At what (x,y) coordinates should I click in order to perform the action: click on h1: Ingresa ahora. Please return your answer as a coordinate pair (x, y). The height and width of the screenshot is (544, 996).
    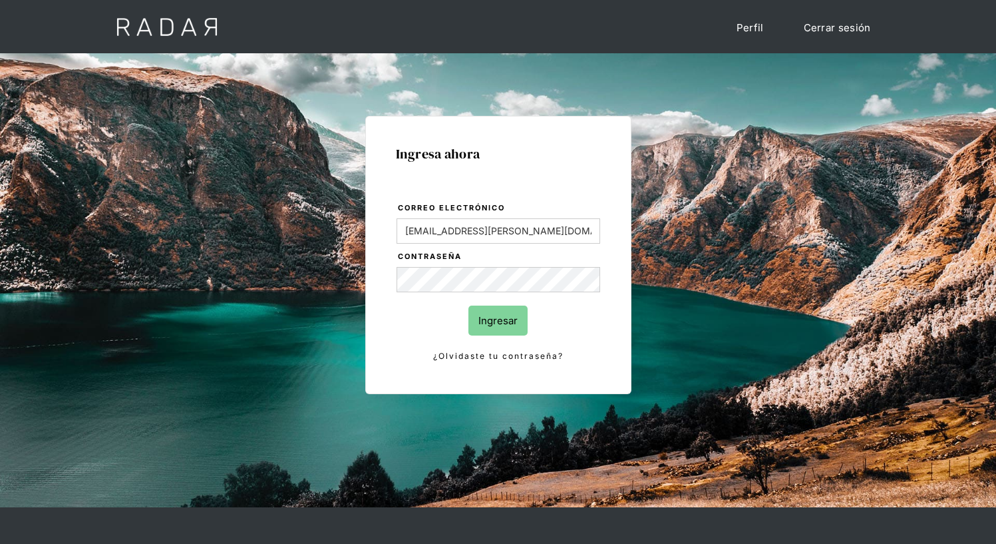
    Looking at the image, I should click on (499, 154).